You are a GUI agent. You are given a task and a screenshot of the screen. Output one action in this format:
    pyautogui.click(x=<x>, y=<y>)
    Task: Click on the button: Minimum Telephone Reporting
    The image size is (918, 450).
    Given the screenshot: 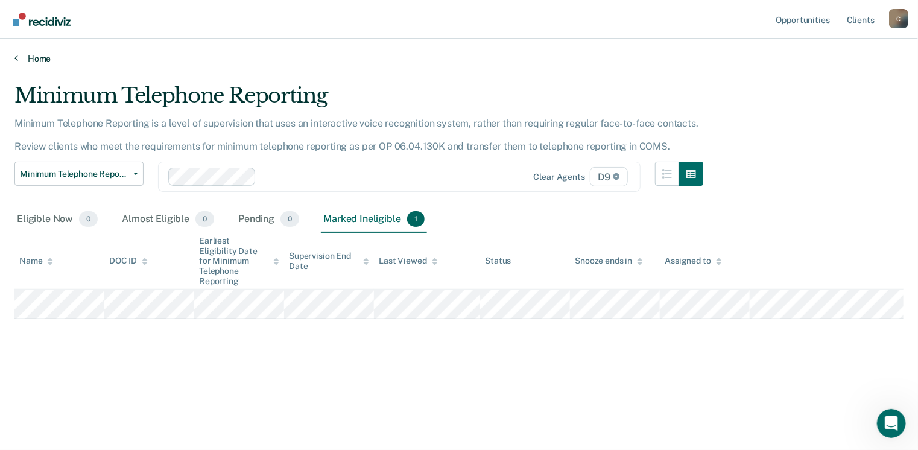 What is the action you would take?
    pyautogui.click(x=79, y=174)
    